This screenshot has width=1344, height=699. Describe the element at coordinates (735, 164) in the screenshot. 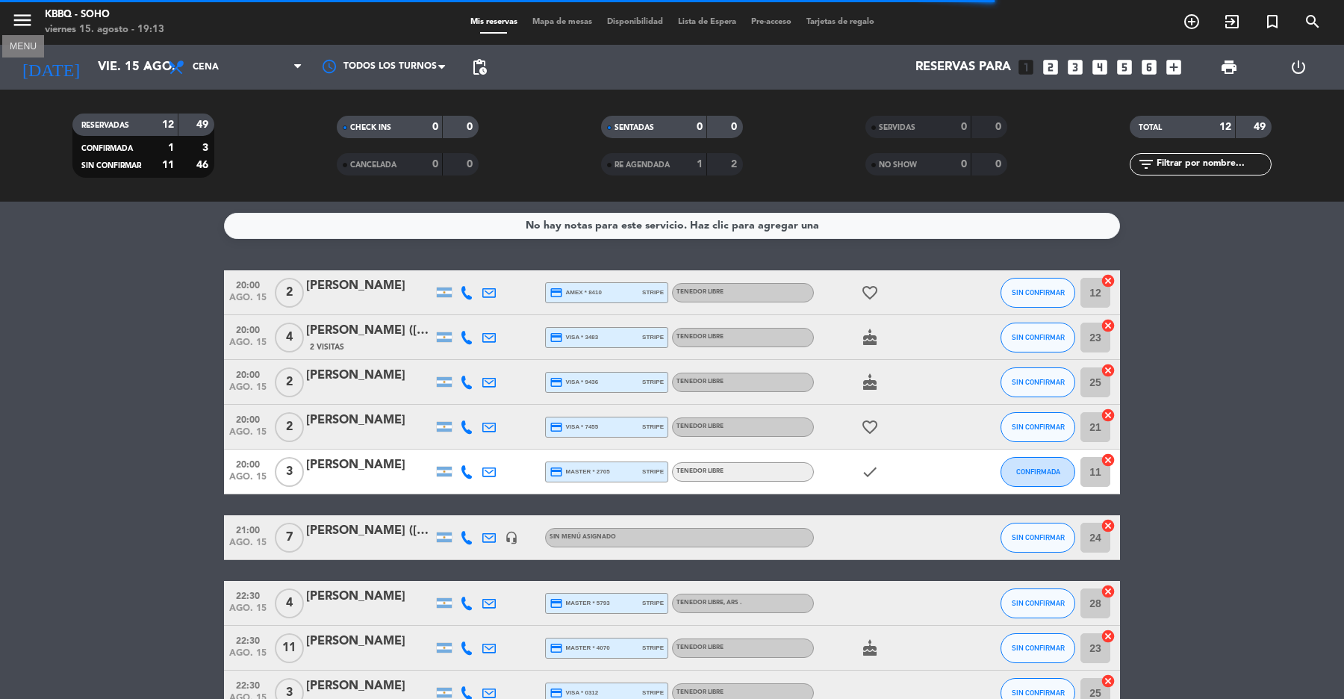

I see `strong: 2` at that location.